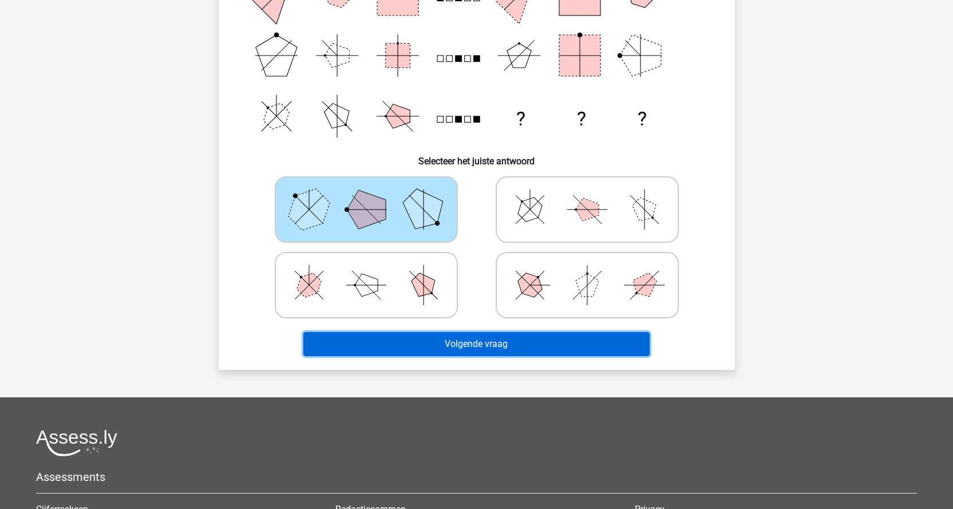 The height and width of the screenshot is (509, 953). I want to click on button: Volgende vraag, so click(476, 344).